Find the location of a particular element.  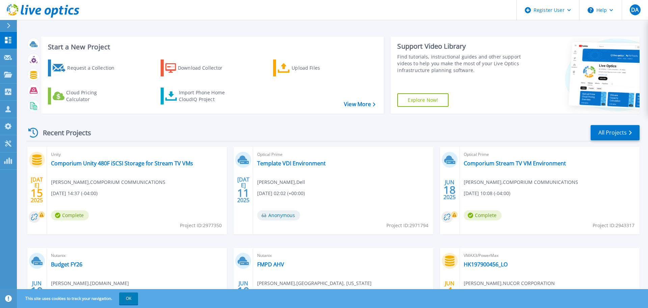

div: Request a Collection is located at coordinates (94, 68).